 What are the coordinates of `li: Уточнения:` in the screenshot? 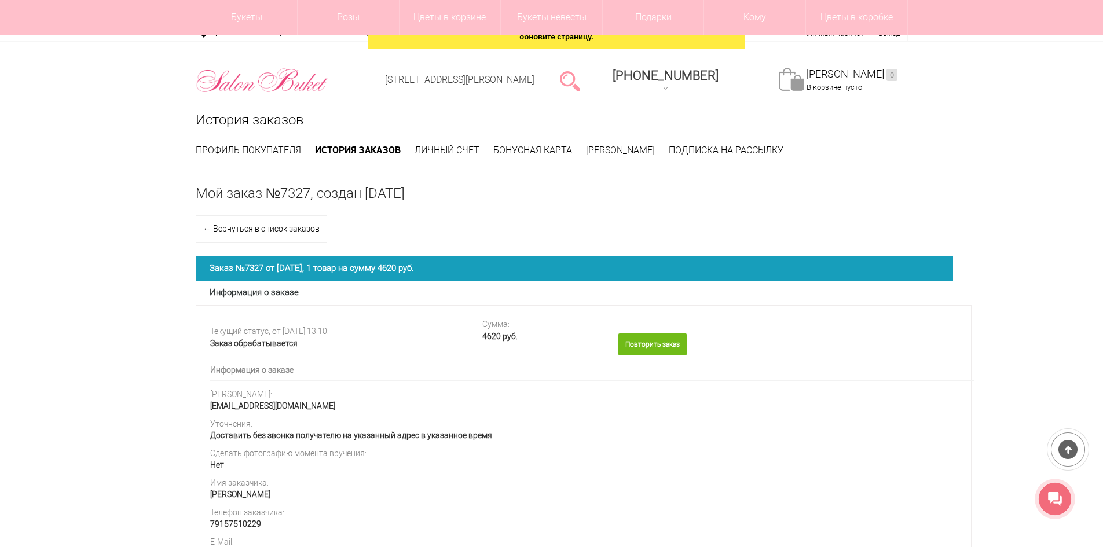 It's located at (592, 425).